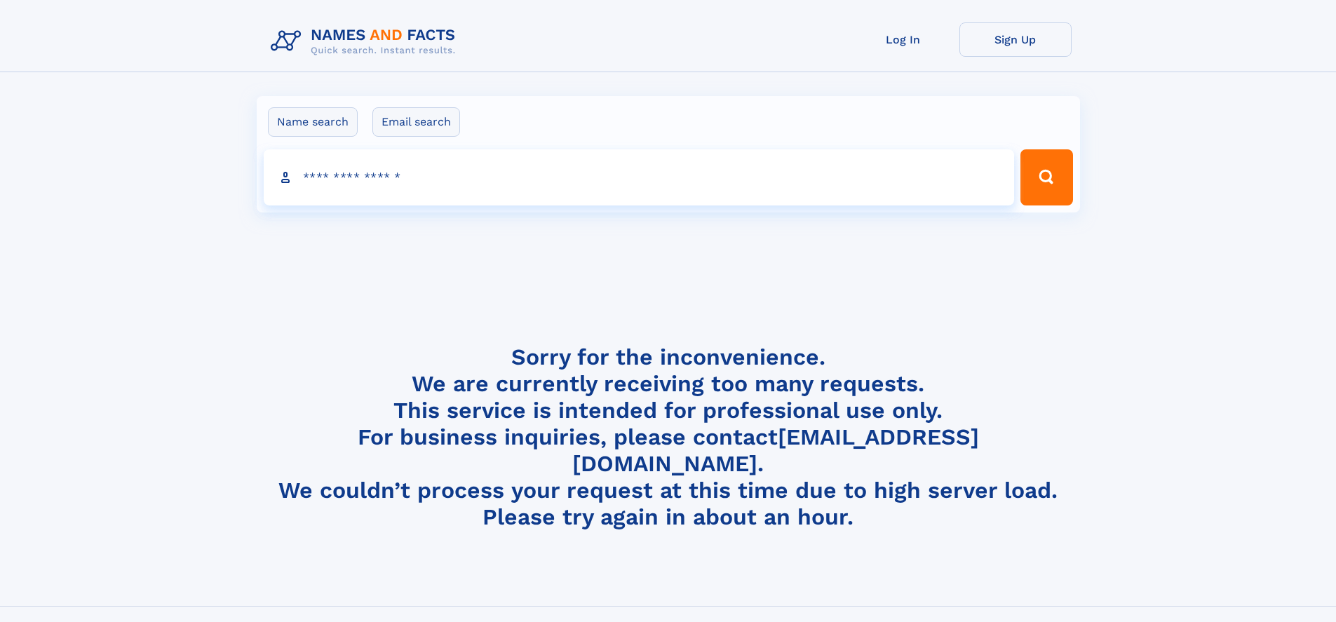  Describe the element at coordinates (1046, 177) in the screenshot. I see `button: Search Button` at that location.